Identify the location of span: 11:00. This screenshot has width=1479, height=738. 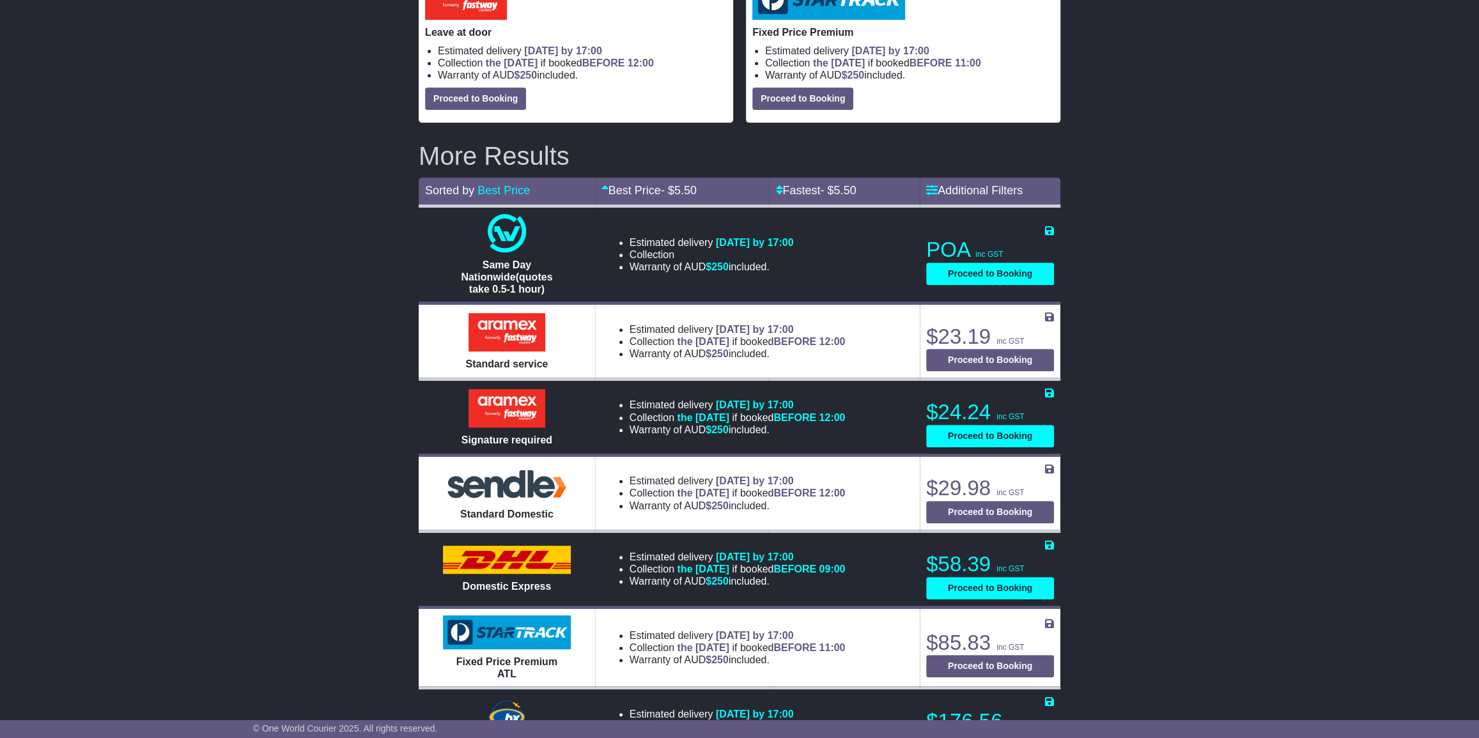
(831, 647).